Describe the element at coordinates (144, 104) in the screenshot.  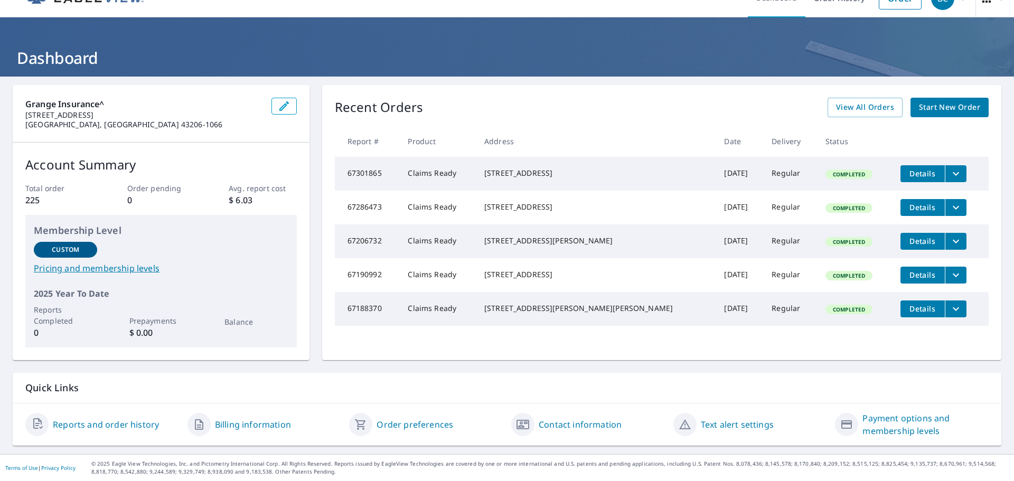
I see `p: Grange Insurance^` at that location.